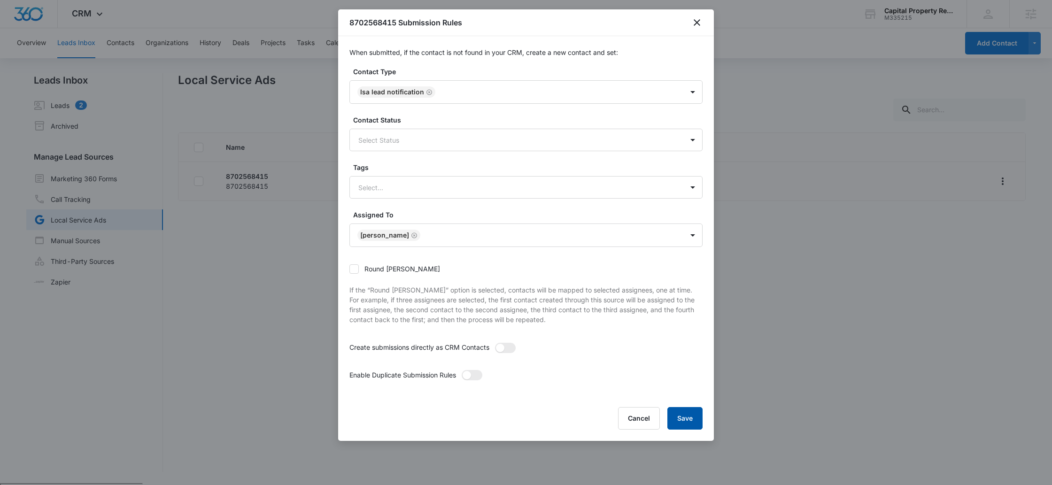 The height and width of the screenshot is (485, 1052). I want to click on p: Enable Duplicate Submission Rules, so click(403, 375).